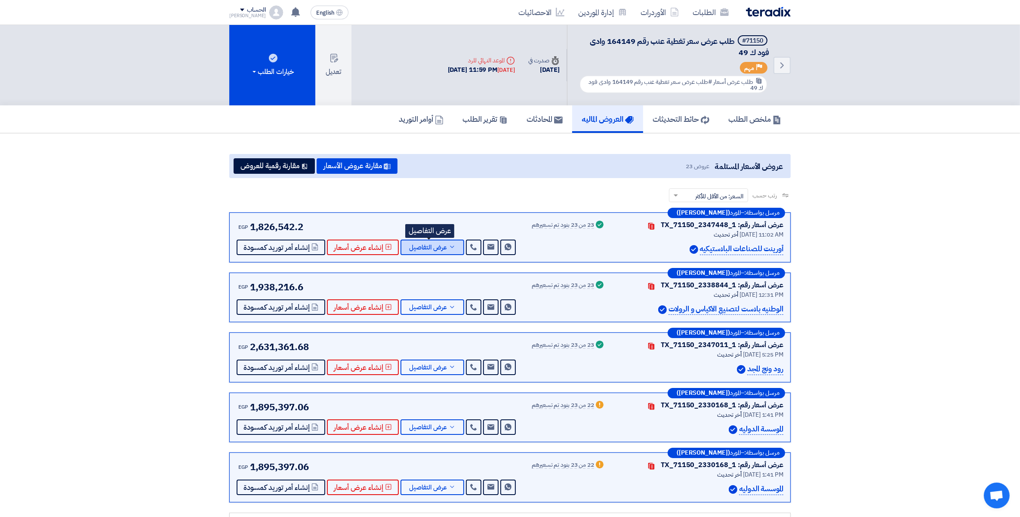 This screenshot has height=517, width=1020. Describe the element at coordinates (997, 496) in the screenshot. I see `a: Open chat` at that location.